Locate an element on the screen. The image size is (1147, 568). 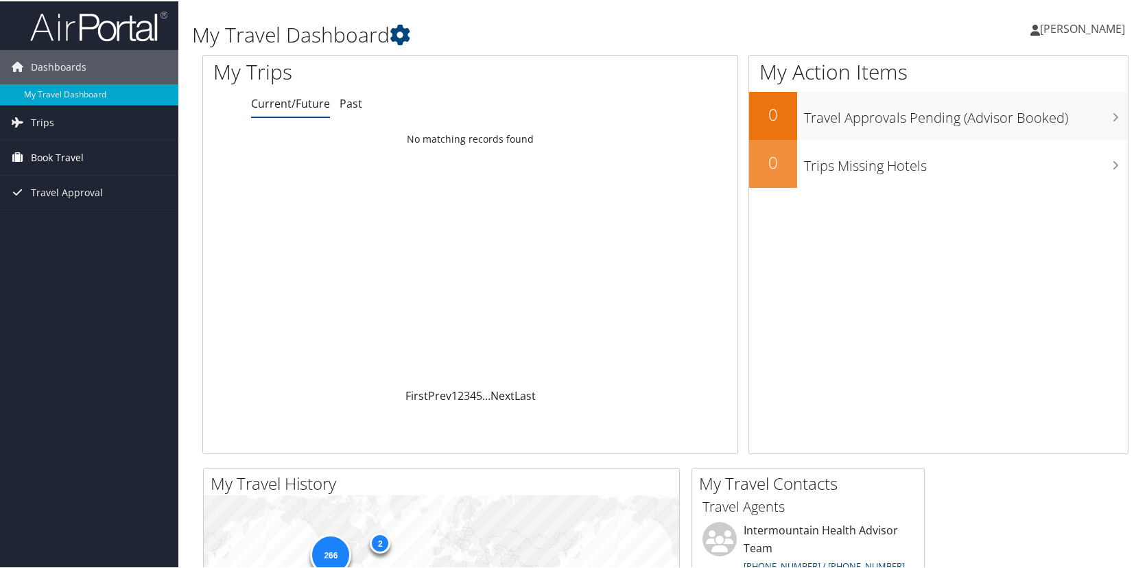
a: 2 is located at coordinates (460, 395).